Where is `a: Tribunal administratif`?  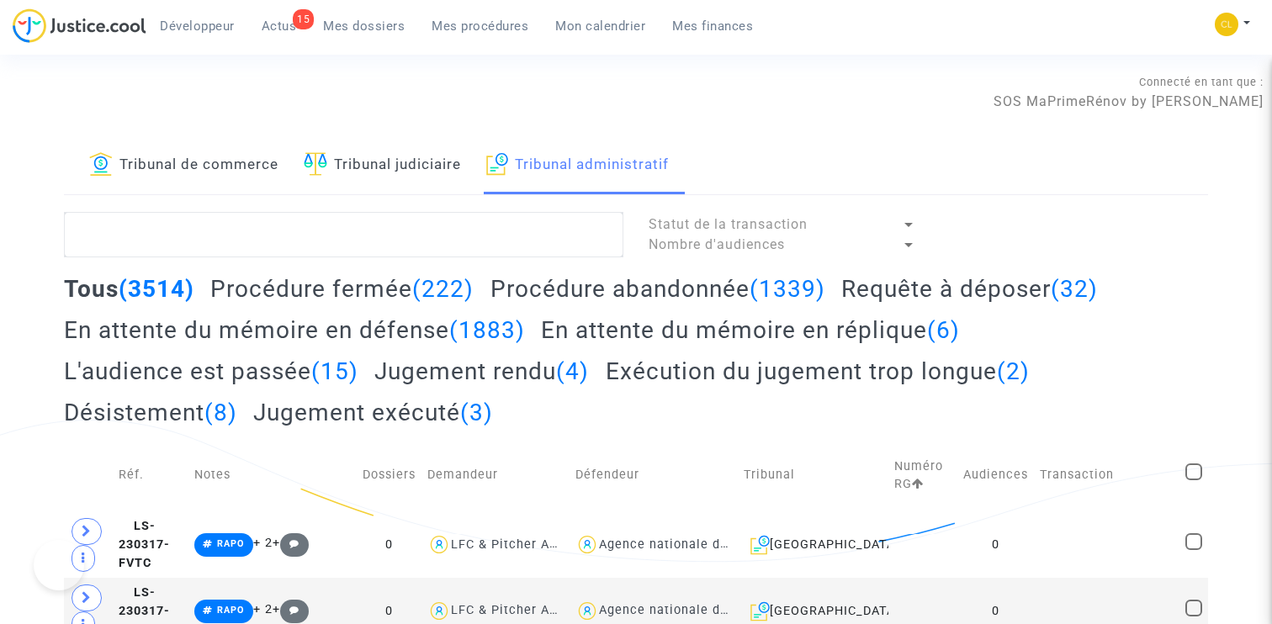
a: Tribunal administratif is located at coordinates (578, 166).